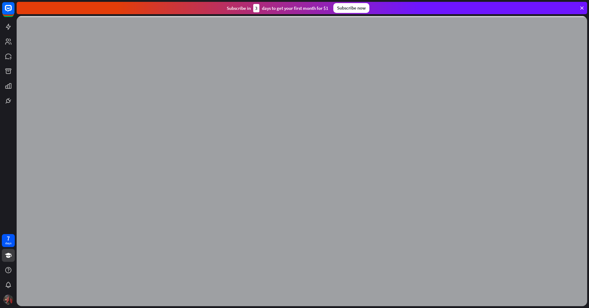 This screenshot has height=308, width=589. I want to click on div: 7, so click(8, 239).